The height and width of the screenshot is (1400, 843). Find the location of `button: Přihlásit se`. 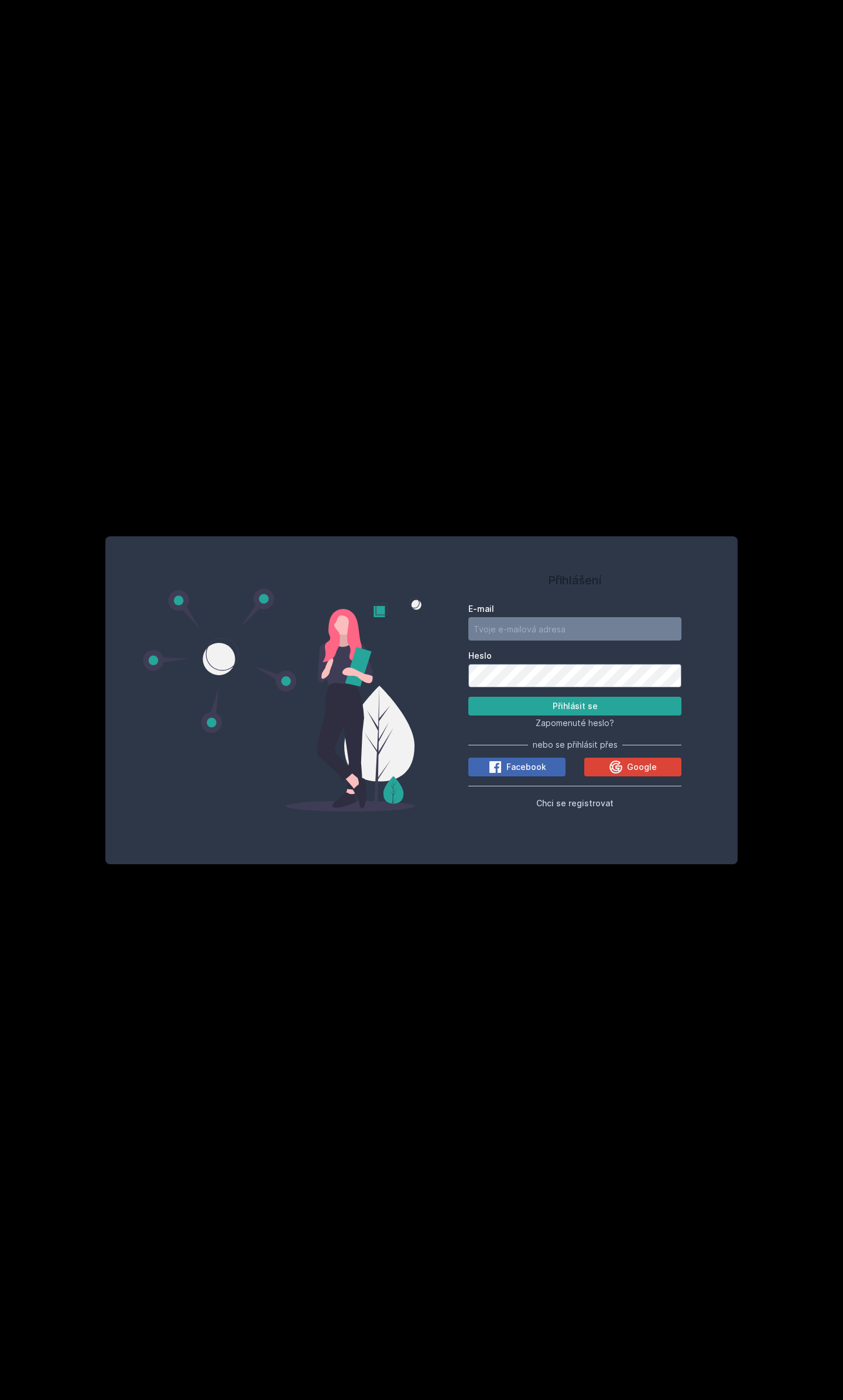

button: Přihlásit se is located at coordinates (575, 706).